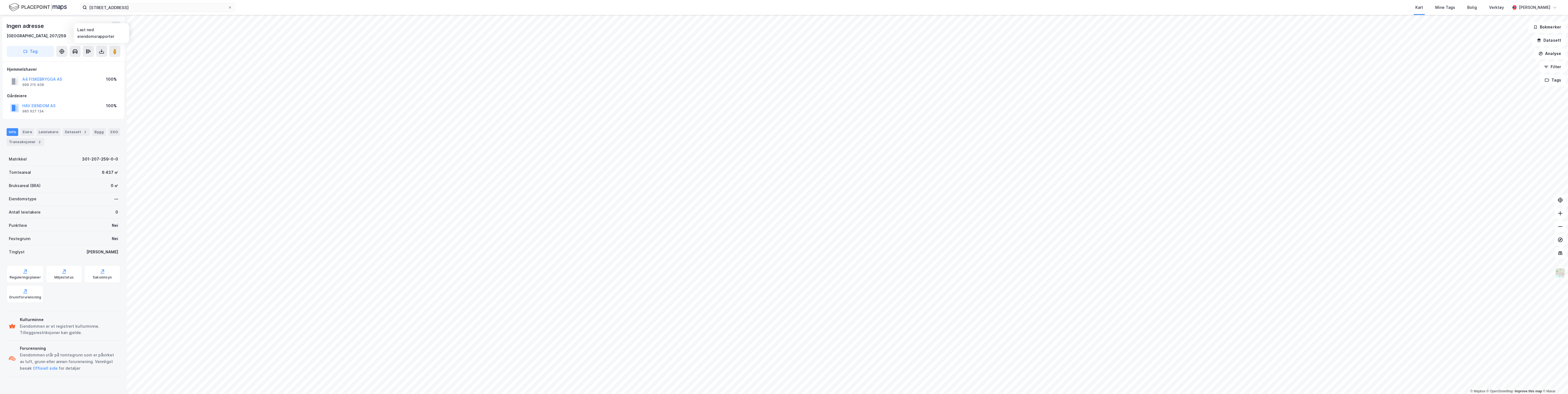  What do you see at coordinates (25, 186) in the screenshot?
I see `div: Bruksareal (BRA)` at bounding box center [25, 186].